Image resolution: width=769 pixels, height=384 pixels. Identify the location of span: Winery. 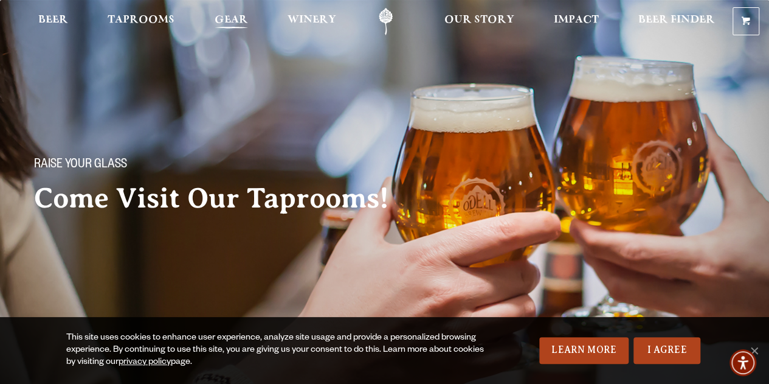
(312, 20).